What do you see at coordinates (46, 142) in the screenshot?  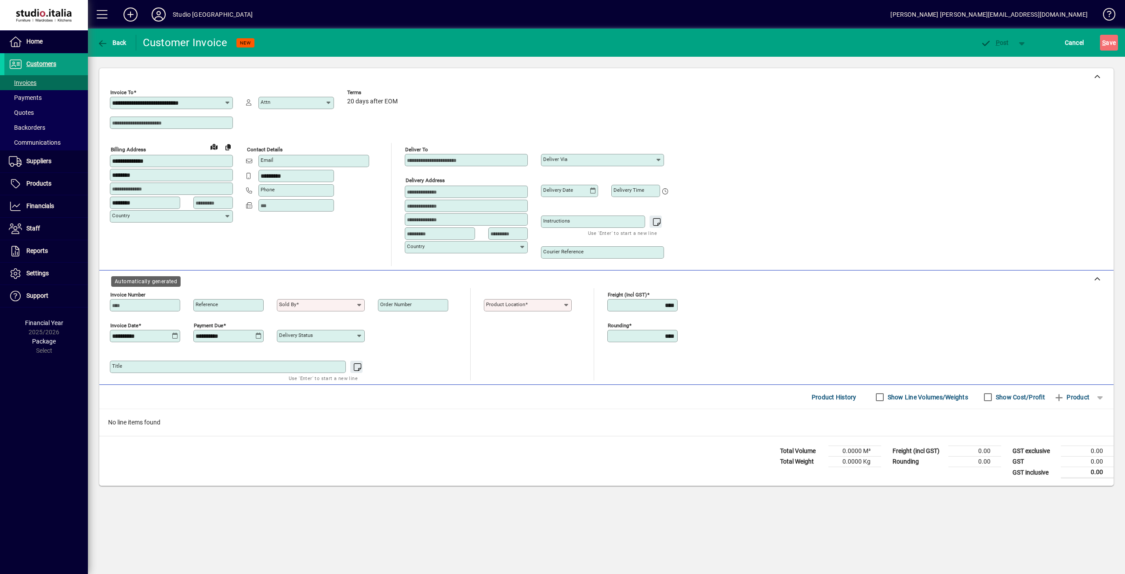 I see `a: Communications` at bounding box center [46, 142].